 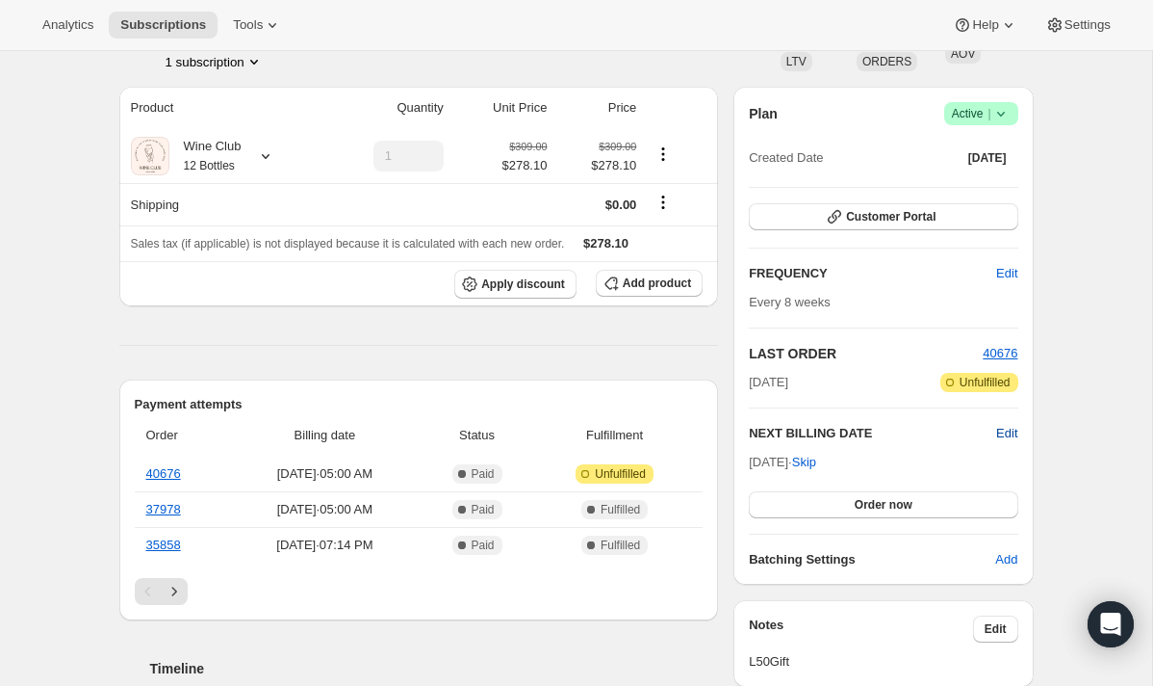 What do you see at coordinates (163, 25) in the screenshot?
I see `button: Subscriptions` at bounding box center [163, 25].